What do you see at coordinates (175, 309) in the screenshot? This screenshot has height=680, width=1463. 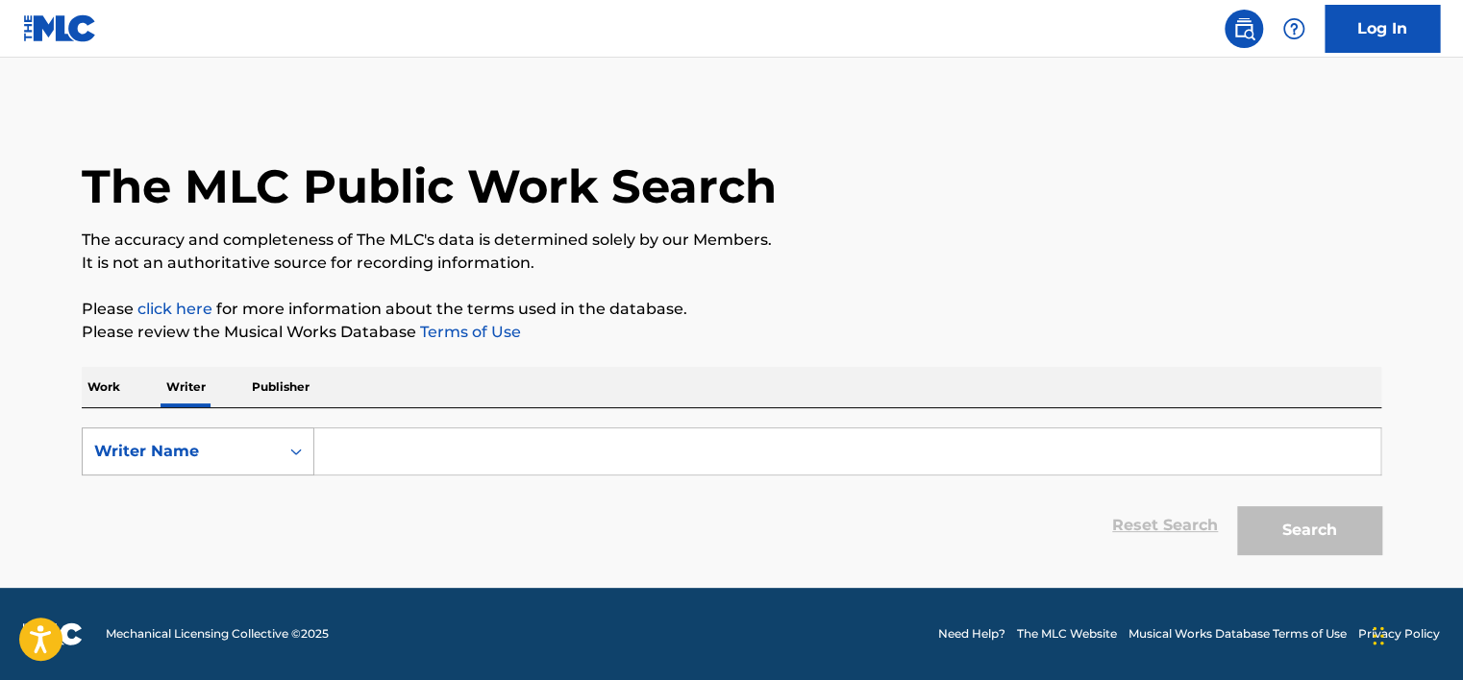 I see `a: click here` at bounding box center [175, 309].